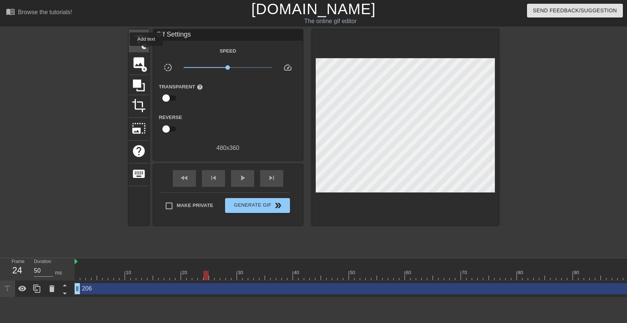 The image size is (627, 323). What do you see at coordinates (297, 273) in the screenshot?
I see `div: 40` at bounding box center [297, 273].